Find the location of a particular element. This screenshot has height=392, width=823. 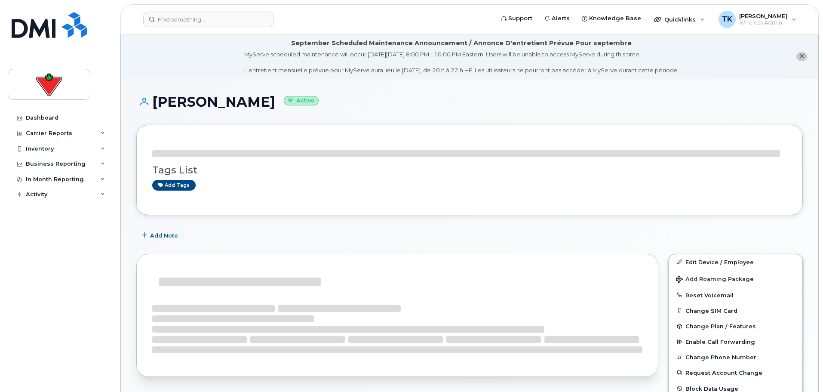

button: Enable Call Forwarding is located at coordinates (736, 341).